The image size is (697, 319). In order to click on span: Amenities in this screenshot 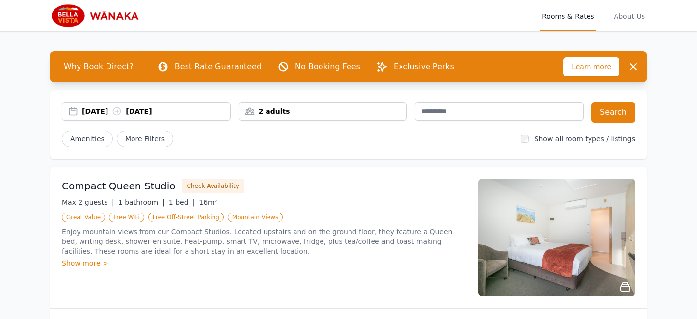, I will do `click(87, 139)`.